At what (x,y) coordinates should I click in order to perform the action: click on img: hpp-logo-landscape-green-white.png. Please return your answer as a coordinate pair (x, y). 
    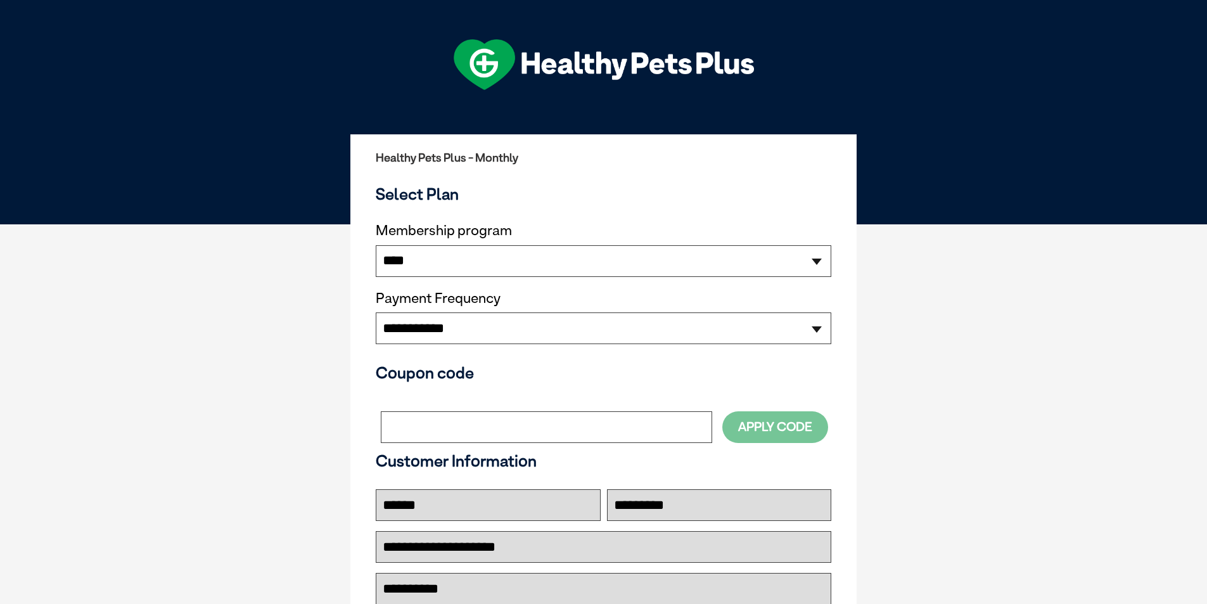
    Looking at the image, I should click on (604, 65).